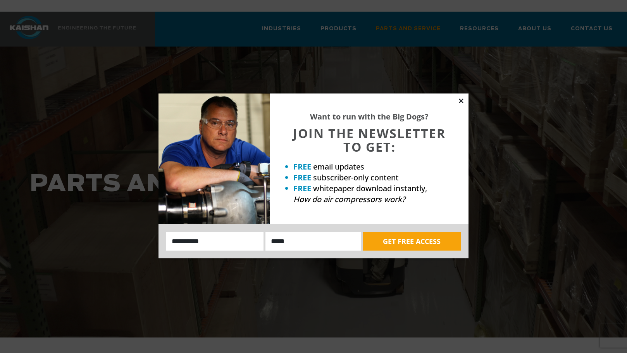  What do you see at coordinates (369, 116) in the screenshot?
I see `strong: Want to run with the Big Dogs?` at bounding box center [369, 116].